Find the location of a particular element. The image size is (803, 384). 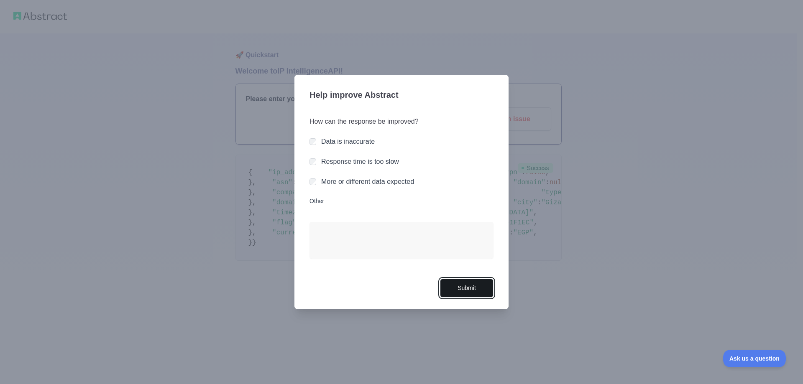

label: Data is inaccurate is located at coordinates (348, 141).